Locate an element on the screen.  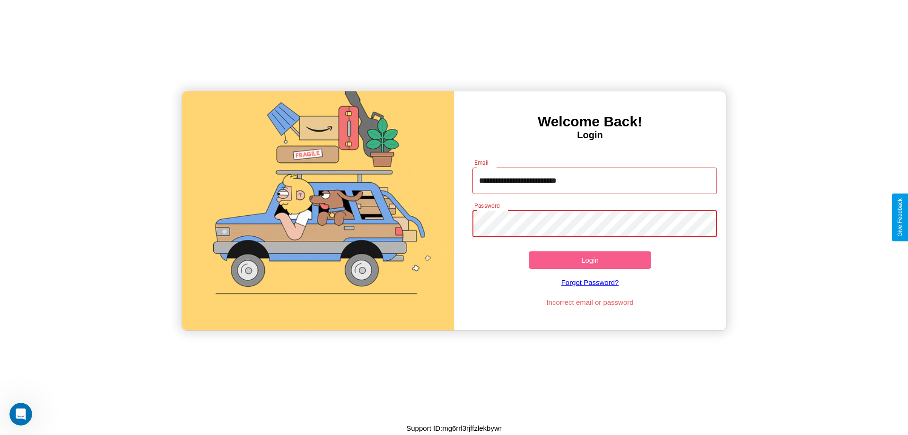
p: Incorrect email or password is located at coordinates (590, 302).